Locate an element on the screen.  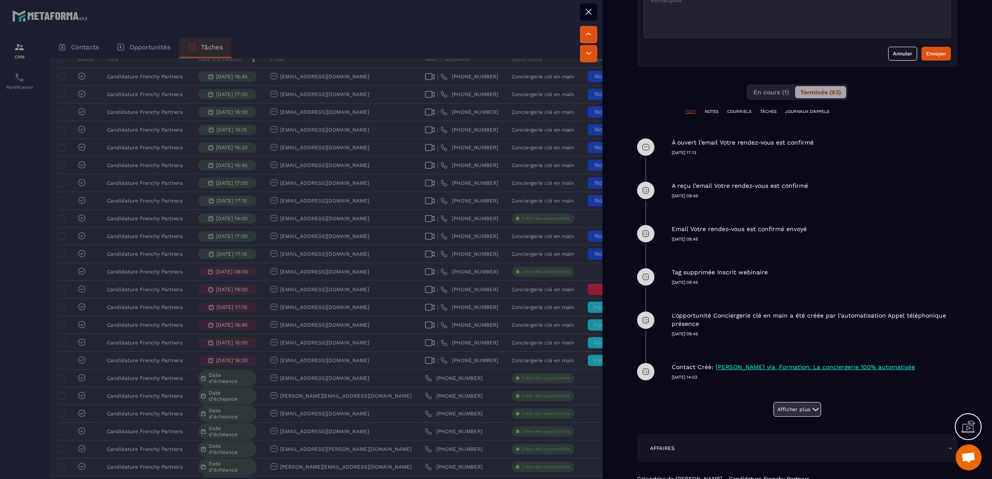
div: Ouvrir le chat is located at coordinates (969, 458).